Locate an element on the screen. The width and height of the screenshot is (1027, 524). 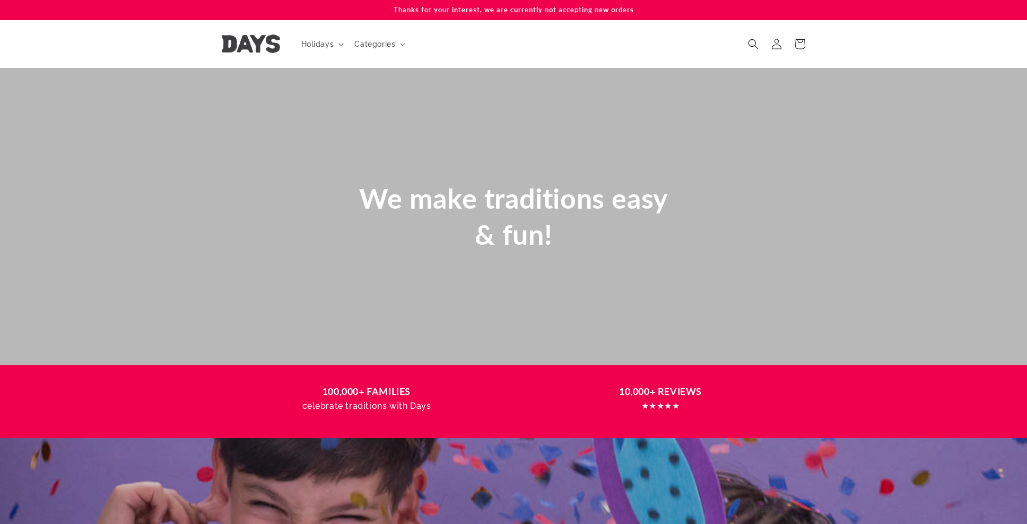
summary: Search is located at coordinates (753, 44).